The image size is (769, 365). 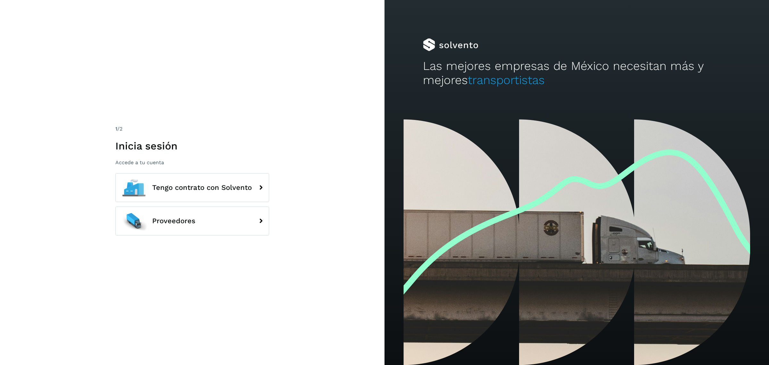 What do you see at coordinates (116, 129) in the screenshot?
I see `span: 1` at bounding box center [116, 129].